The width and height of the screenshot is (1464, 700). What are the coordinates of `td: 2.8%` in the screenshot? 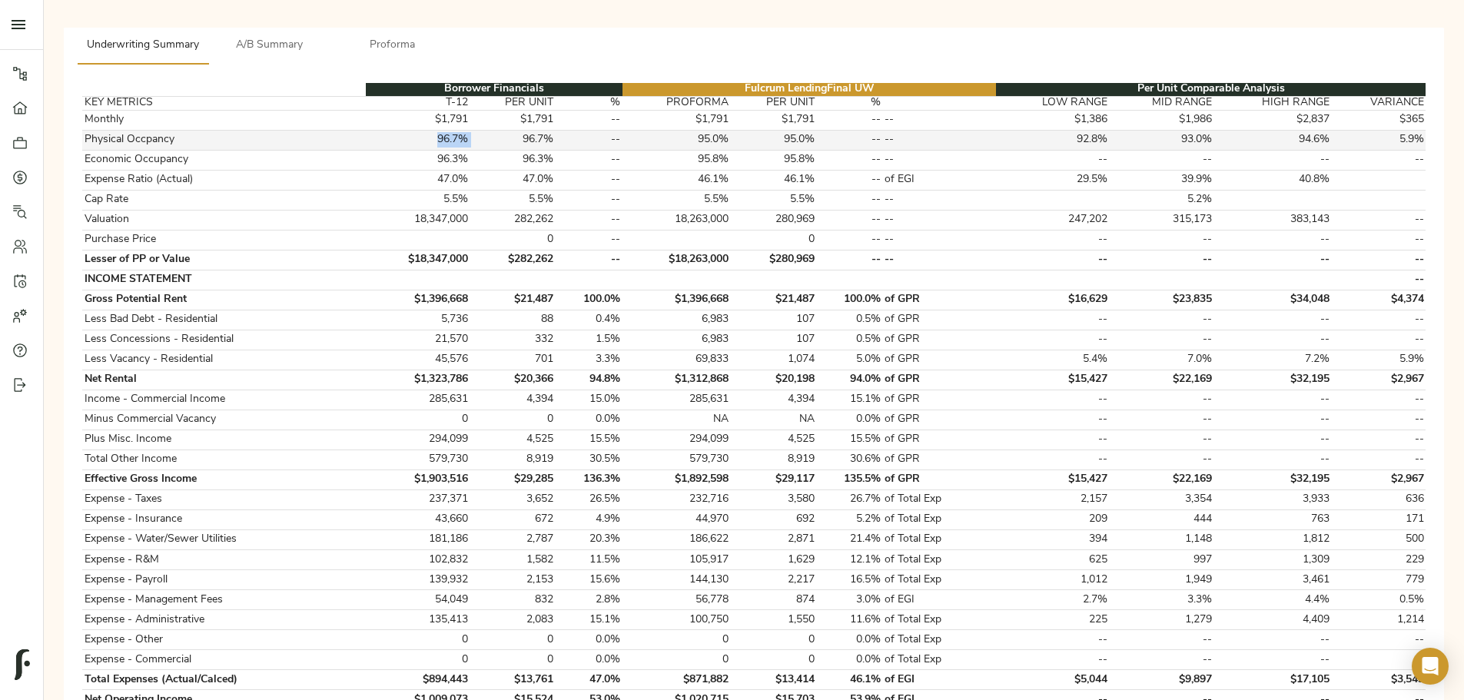 It's located at (589, 600).